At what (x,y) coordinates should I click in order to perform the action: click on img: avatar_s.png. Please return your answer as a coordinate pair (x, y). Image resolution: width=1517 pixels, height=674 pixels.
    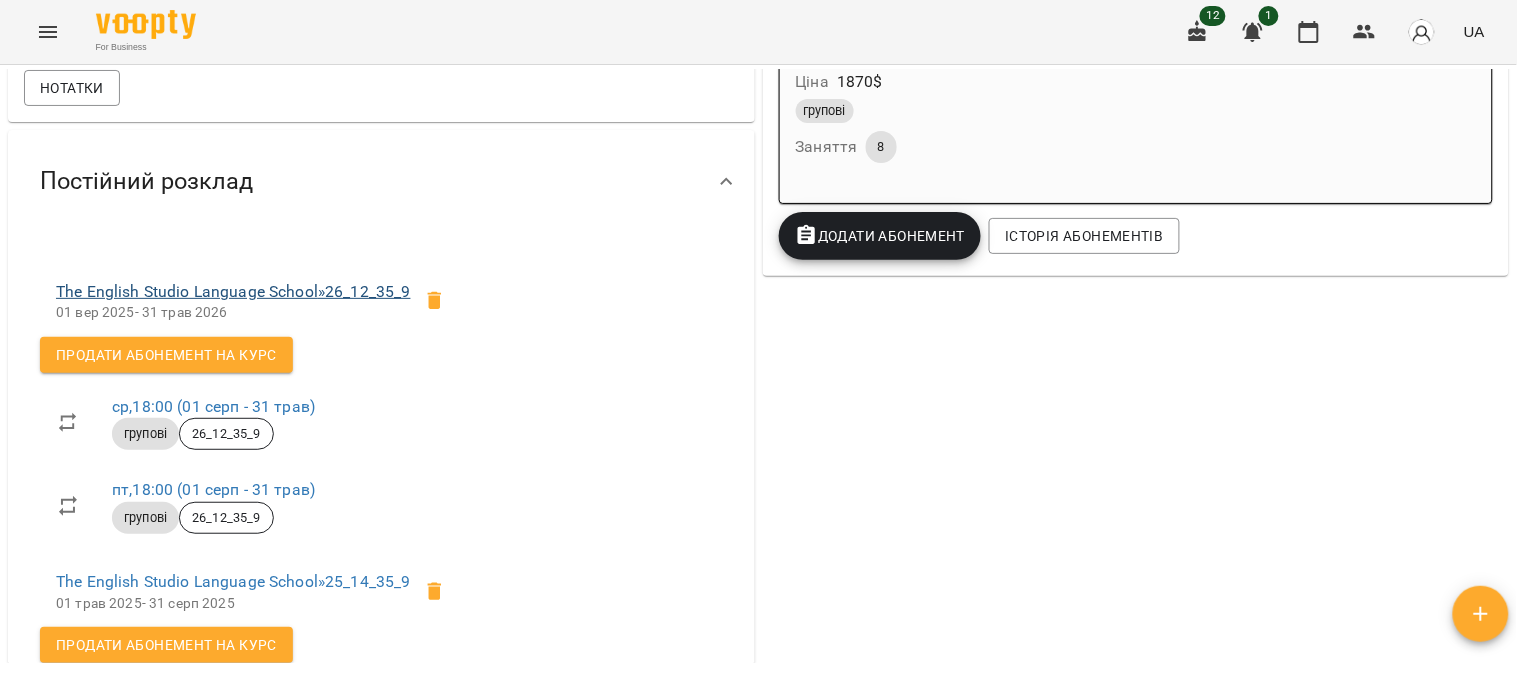
    Looking at the image, I should click on (1422, 32).